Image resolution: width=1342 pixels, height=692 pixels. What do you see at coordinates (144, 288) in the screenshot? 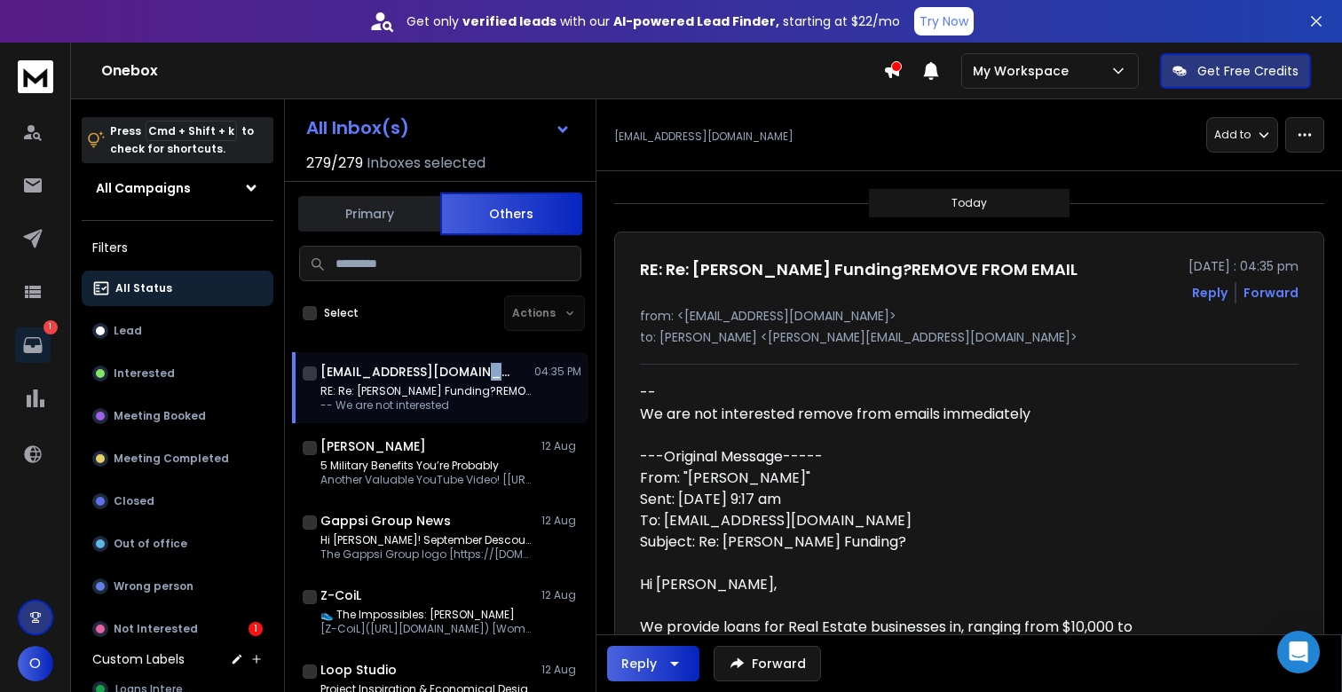
I see `p: All Status` at bounding box center [144, 288].